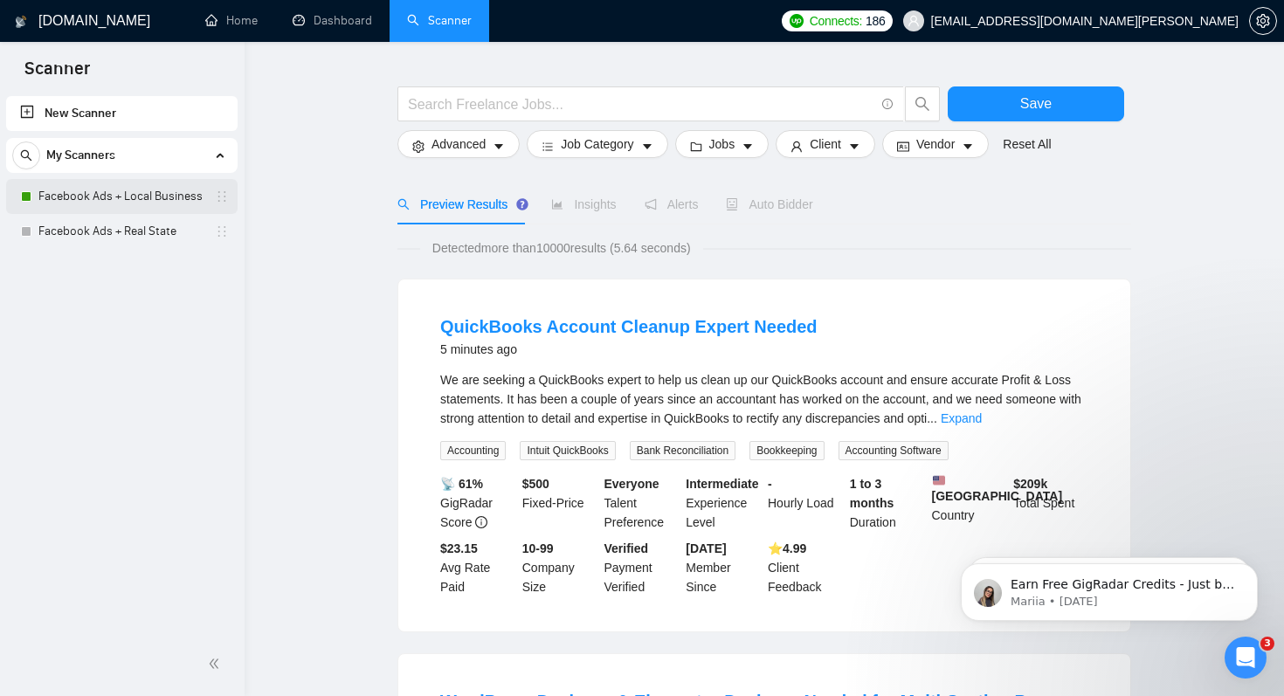 The width and height of the screenshot is (1284, 696). Describe the element at coordinates (53, 66) in the screenshot. I see `img: Profile image for Mariia` at that location.